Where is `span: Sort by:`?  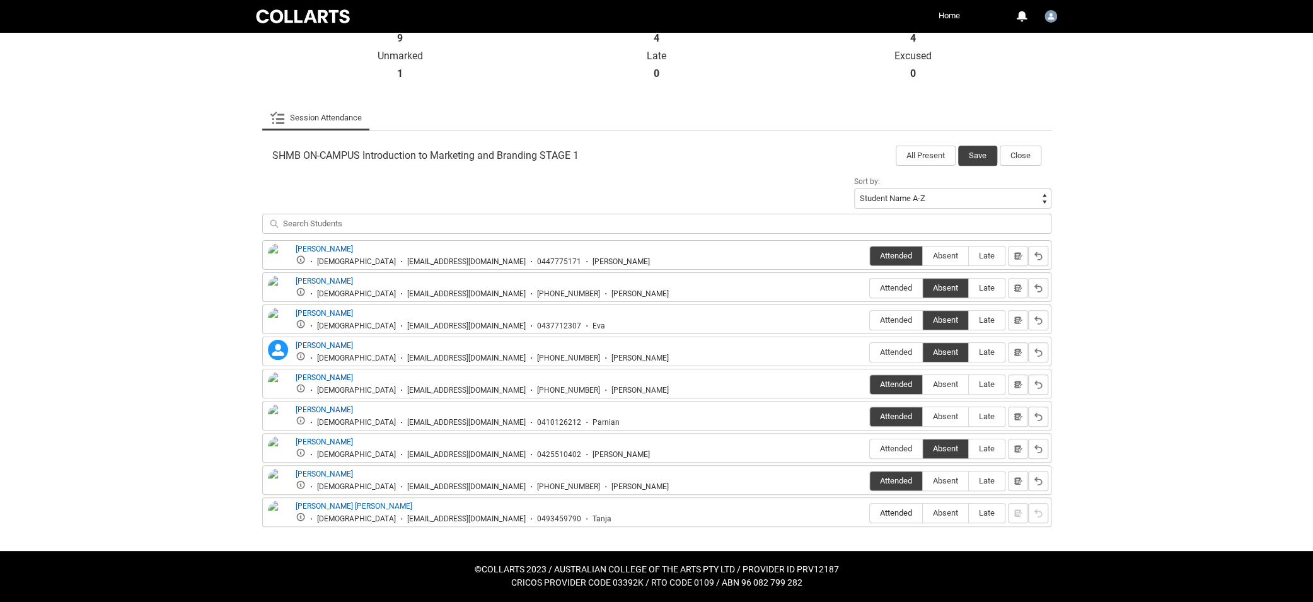 span: Sort by: is located at coordinates (867, 181).